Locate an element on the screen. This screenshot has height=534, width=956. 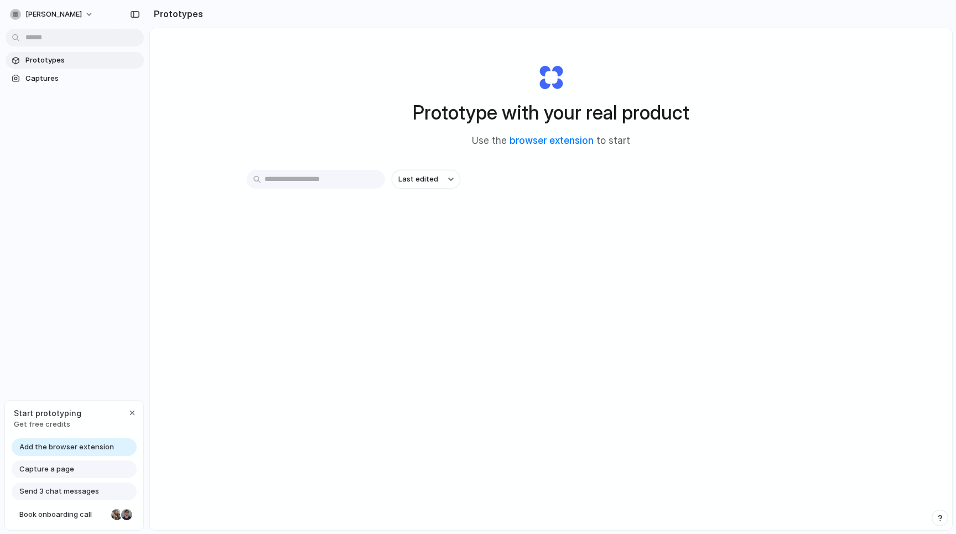
div: Nicole Kubica is located at coordinates (117, 514).